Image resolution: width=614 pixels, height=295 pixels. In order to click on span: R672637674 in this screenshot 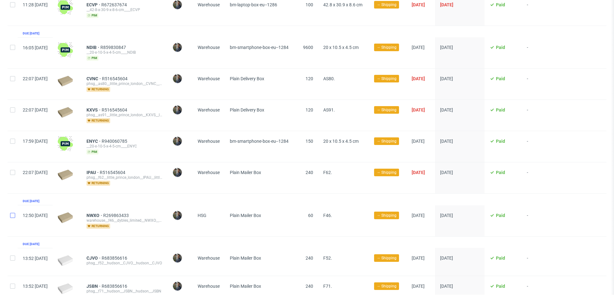, I will do `click(115, 5)`.